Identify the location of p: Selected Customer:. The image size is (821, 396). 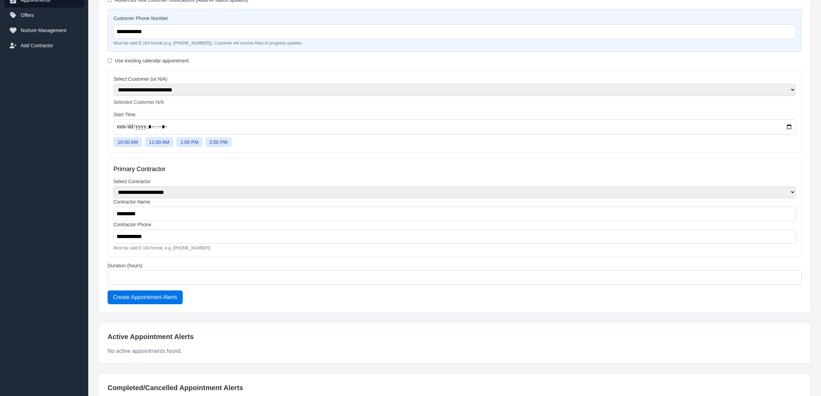
(455, 102).